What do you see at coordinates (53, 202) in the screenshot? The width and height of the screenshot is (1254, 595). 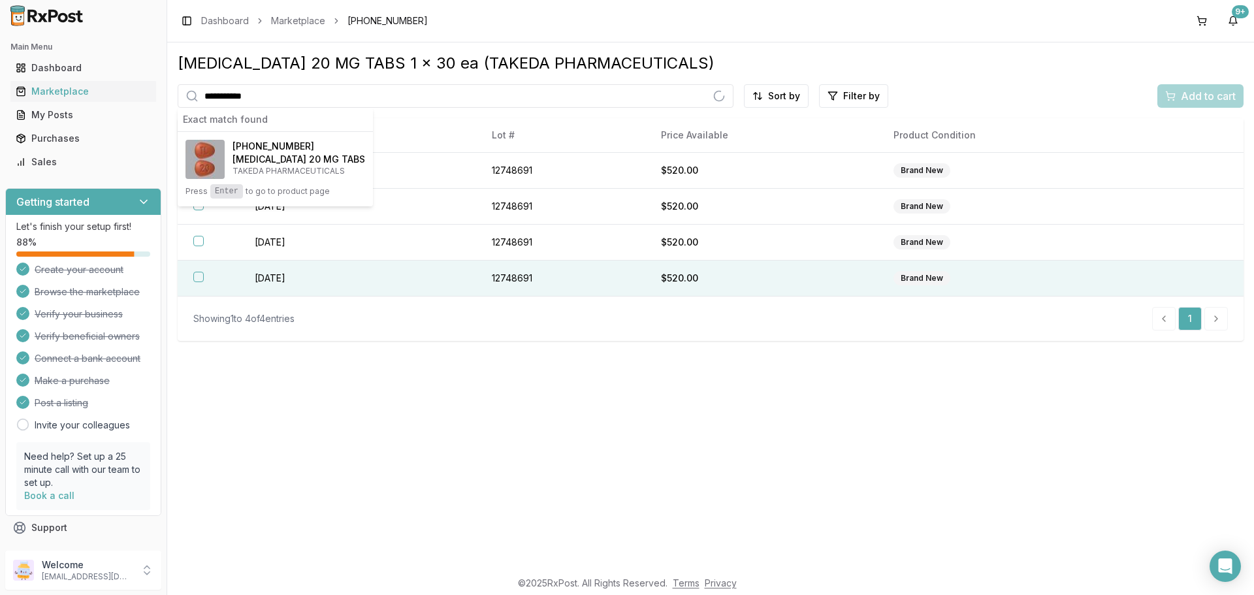 I see `h3: Getting started` at bounding box center [53, 202].